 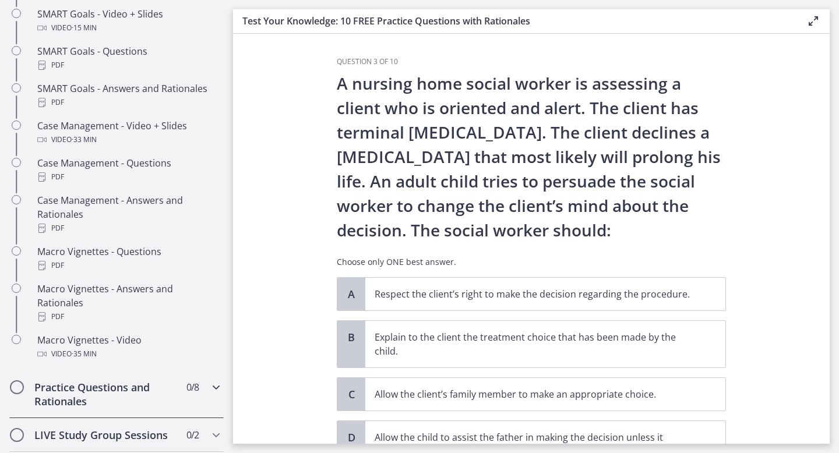 I want to click on div: SMART Goals - Answers and Rationales, so click(x=128, y=96).